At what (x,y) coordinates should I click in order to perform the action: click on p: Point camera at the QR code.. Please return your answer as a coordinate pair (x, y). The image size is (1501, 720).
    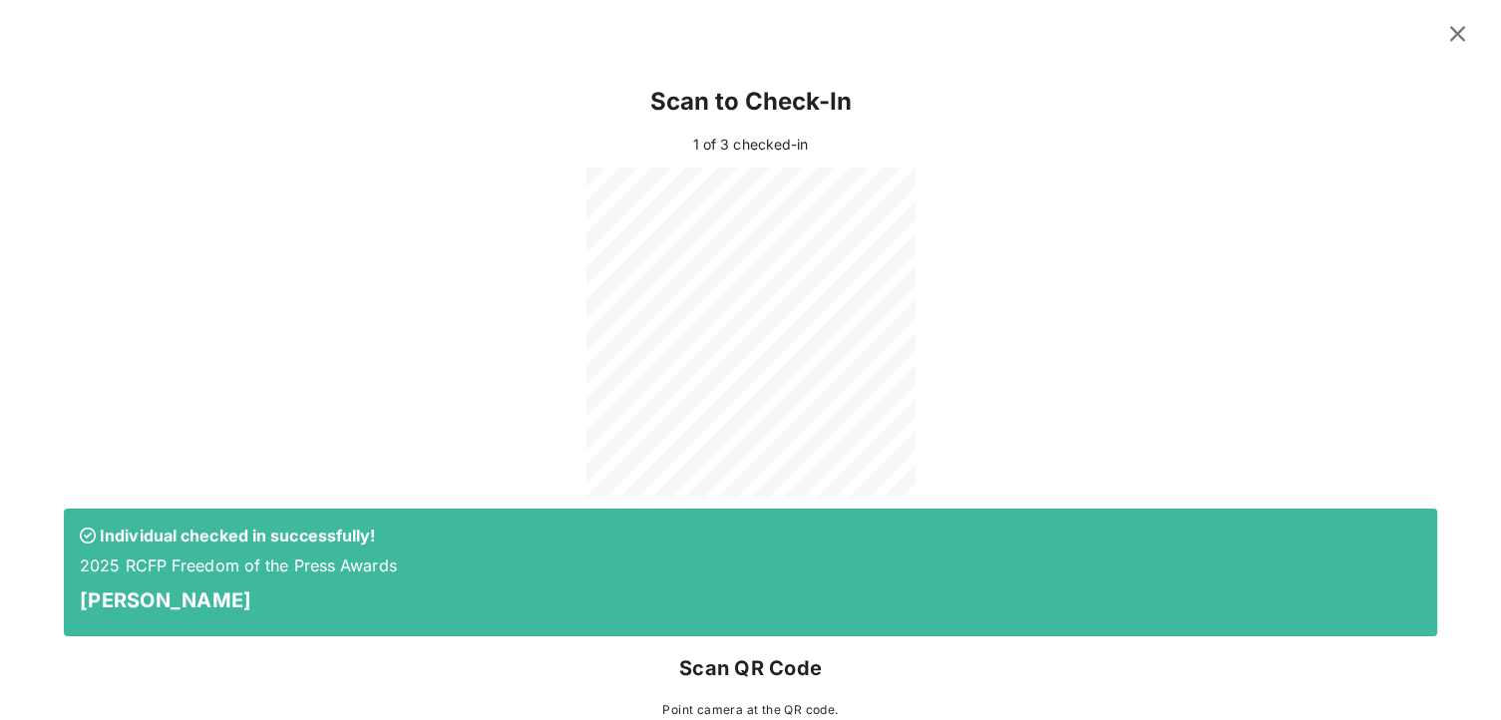
    Looking at the image, I should click on (750, 710).